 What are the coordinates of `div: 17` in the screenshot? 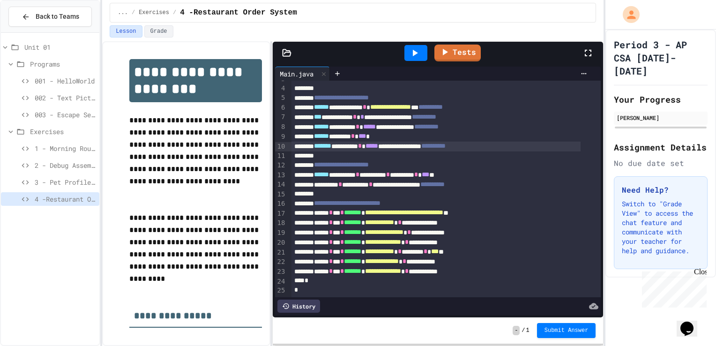 It's located at (281, 214).